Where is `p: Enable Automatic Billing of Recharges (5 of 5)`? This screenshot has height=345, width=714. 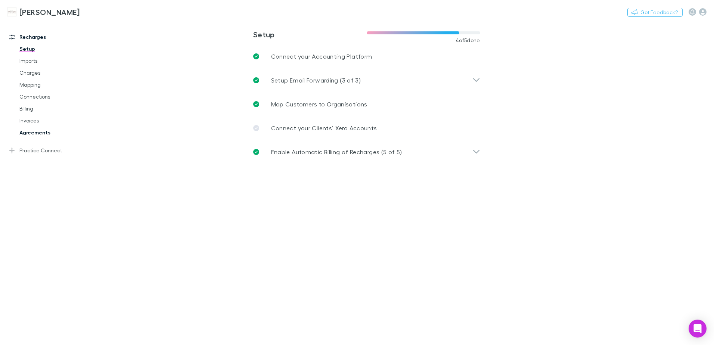 p: Enable Automatic Billing of Recharges (5 of 5) is located at coordinates (336, 152).